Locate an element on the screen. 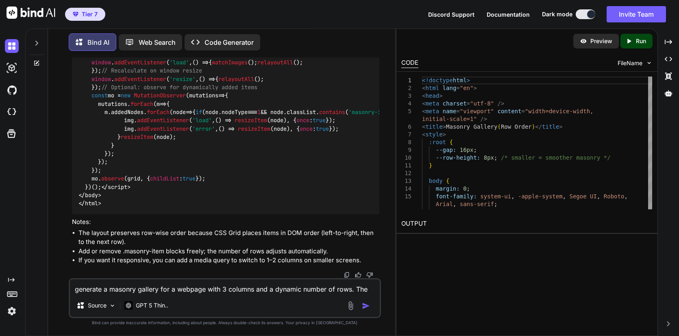 The height and width of the screenshot is (336, 679). span: "width=device-width, is located at coordinates (559, 111).